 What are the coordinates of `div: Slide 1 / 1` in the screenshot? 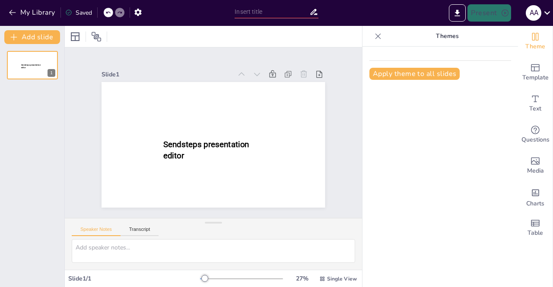 It's located at (134, 279).